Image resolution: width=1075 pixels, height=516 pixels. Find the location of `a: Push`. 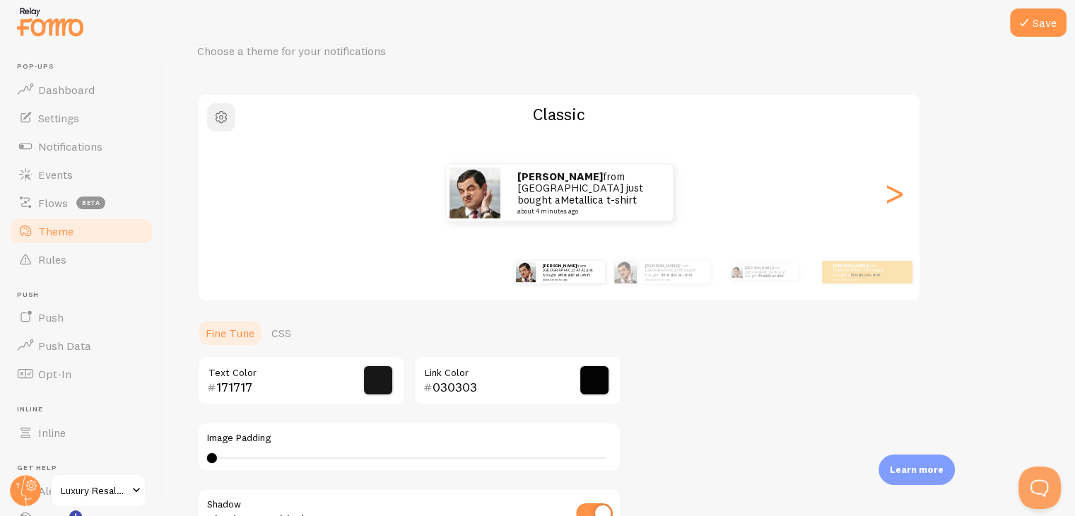

a: Push is located at coordinates (81, 317).